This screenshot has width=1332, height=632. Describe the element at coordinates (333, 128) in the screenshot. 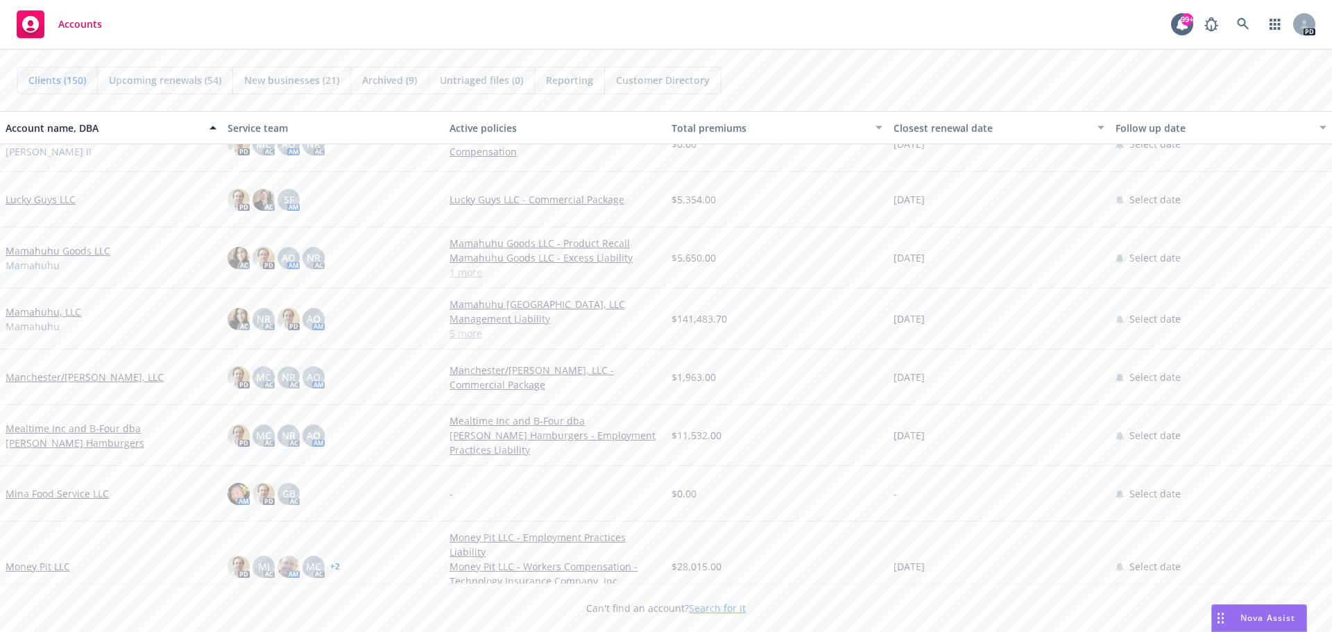

I see `button: Service team` at that location.